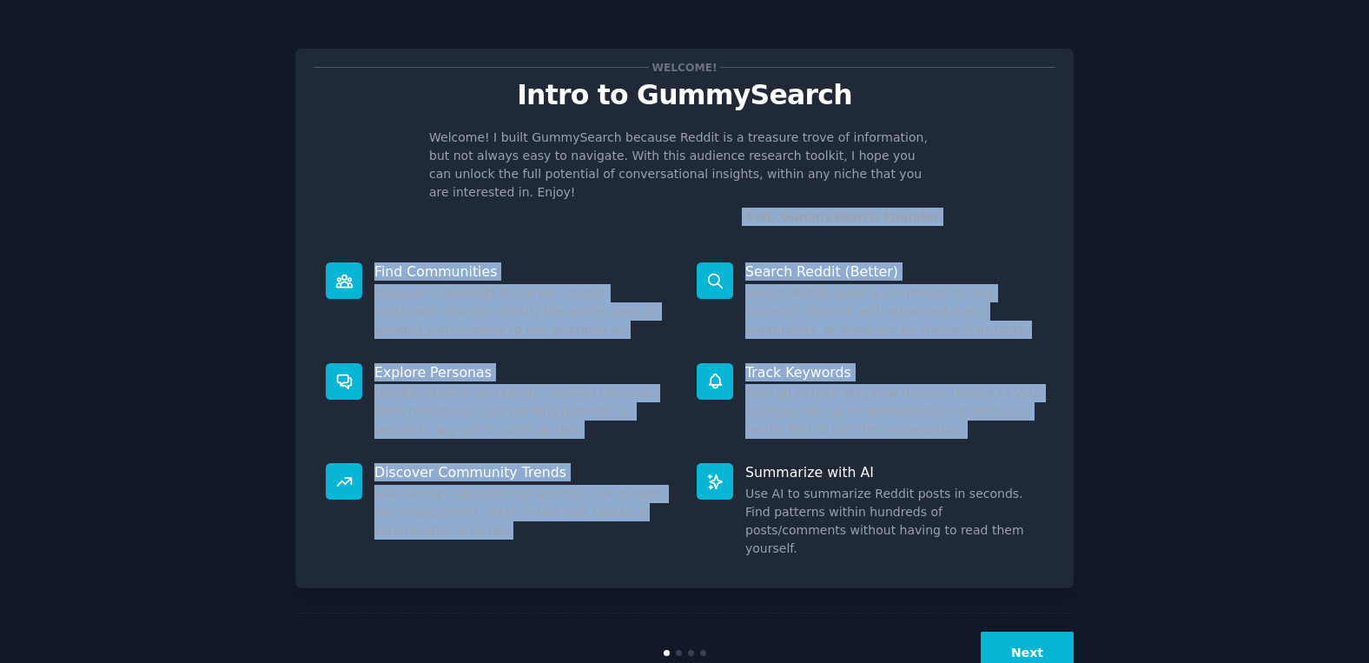  Describe the element at coordinates (523, 271) in the screenshot. I see `p: Find Communities` at that location.